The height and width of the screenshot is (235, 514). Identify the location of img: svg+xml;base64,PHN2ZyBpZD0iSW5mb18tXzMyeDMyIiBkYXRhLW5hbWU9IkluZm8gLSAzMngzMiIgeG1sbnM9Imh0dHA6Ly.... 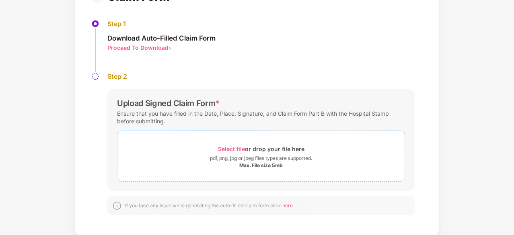
(117, 206).